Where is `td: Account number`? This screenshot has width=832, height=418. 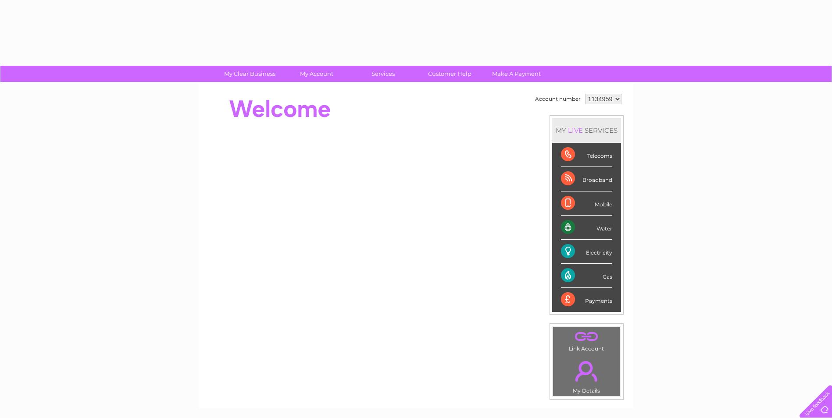
td: Account number is located at coordinates (558, 99).